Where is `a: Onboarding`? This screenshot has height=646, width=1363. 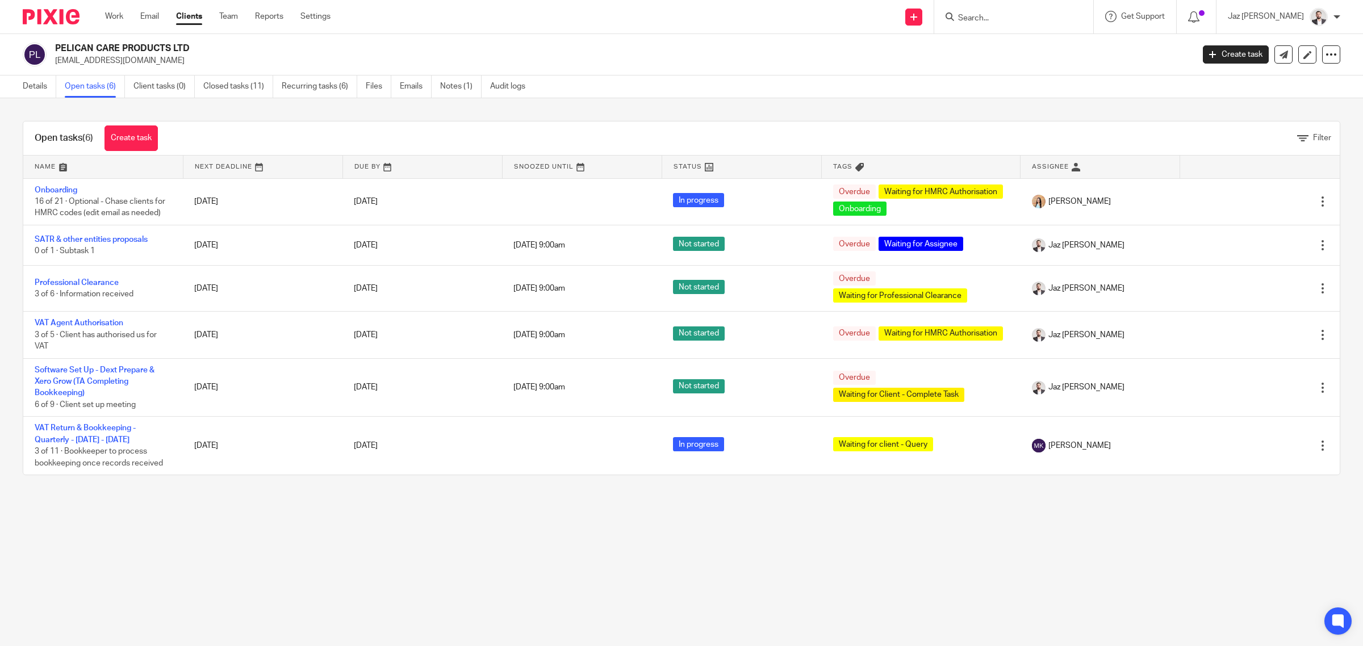 a: Onboarding is located at coordinates (56, 190).